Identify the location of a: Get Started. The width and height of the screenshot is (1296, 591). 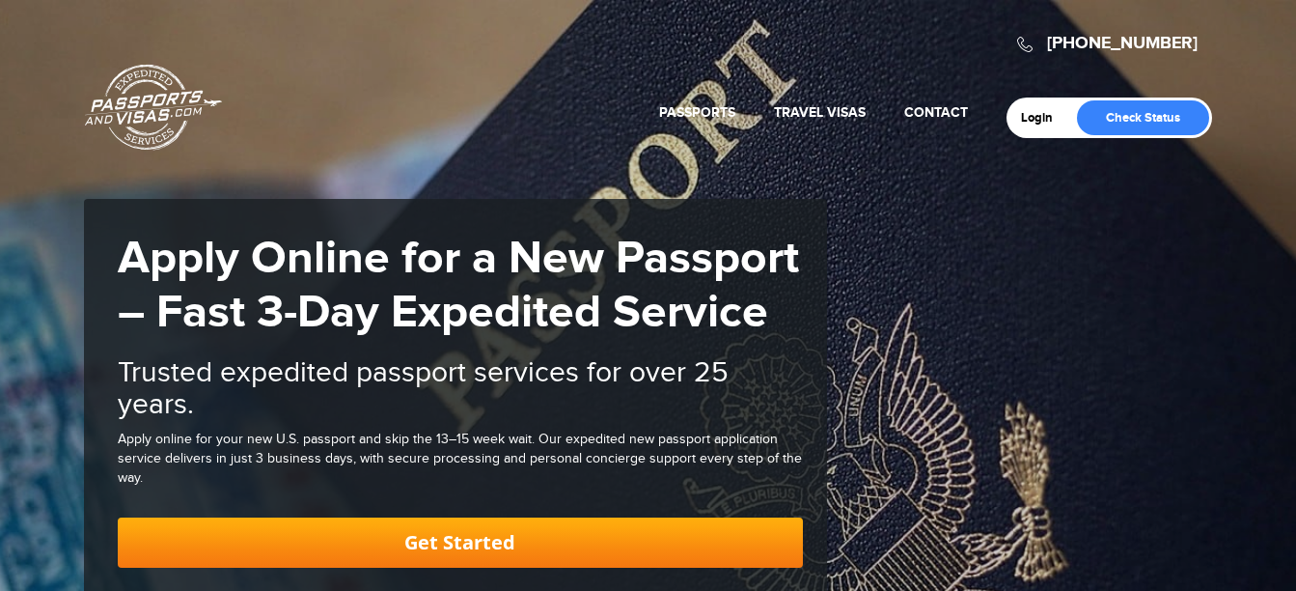
(460, 543).